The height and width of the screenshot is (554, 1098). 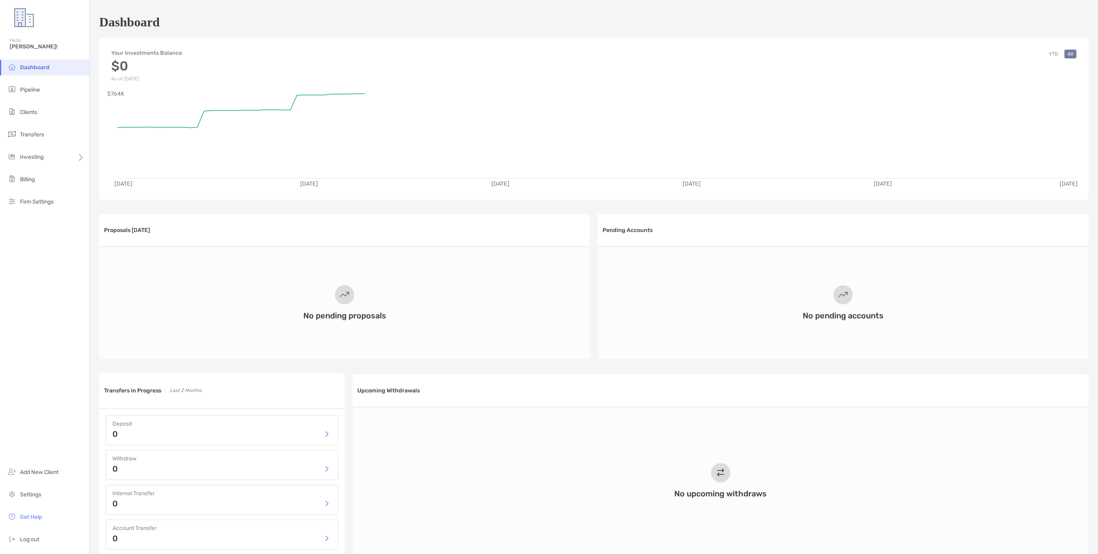 What do you see at coordinates (30, 539) in the screenshot?
I see `span: Log out` at bounding box center [30, 539].